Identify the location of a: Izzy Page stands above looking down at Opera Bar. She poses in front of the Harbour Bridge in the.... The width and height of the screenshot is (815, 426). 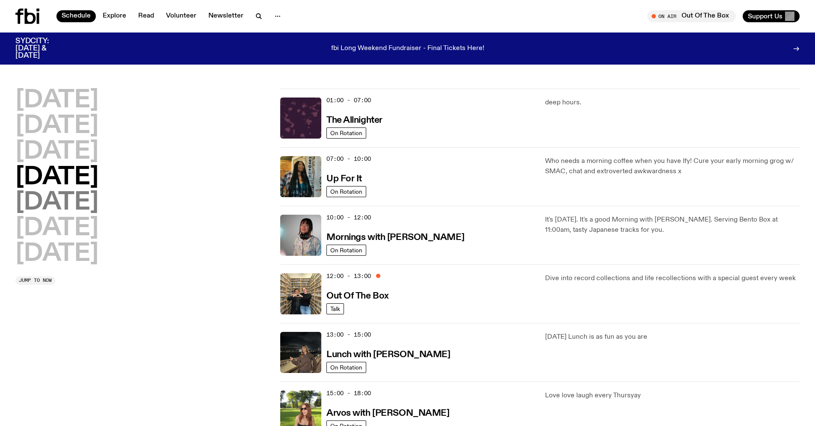
(301, 353).